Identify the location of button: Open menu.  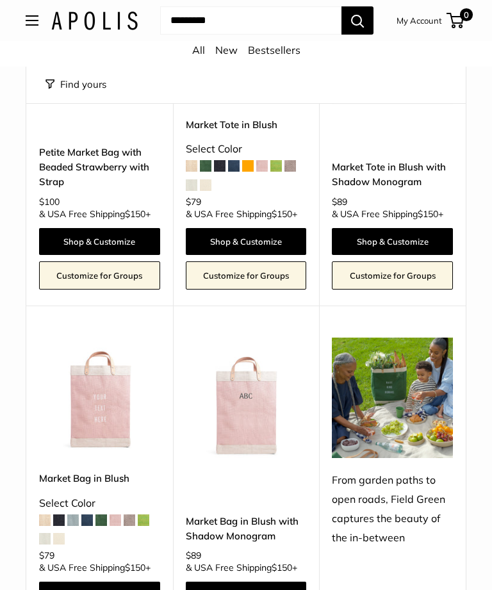
(32, 21).